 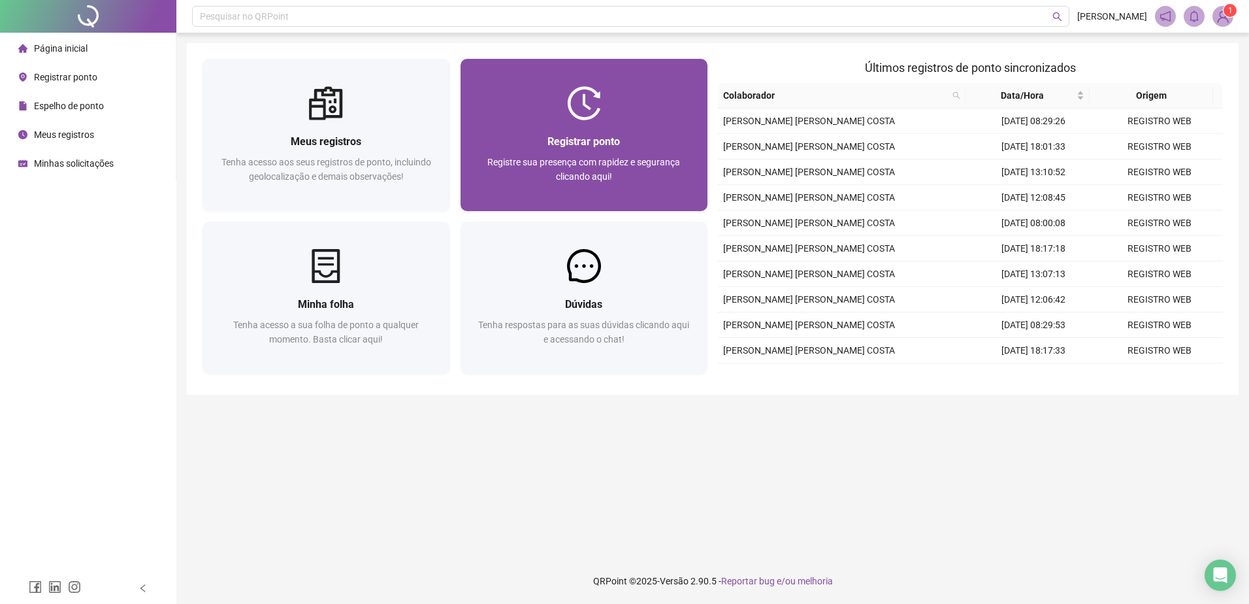 I want to click on span: Minhas solicitações, so click(x=74, y=163).